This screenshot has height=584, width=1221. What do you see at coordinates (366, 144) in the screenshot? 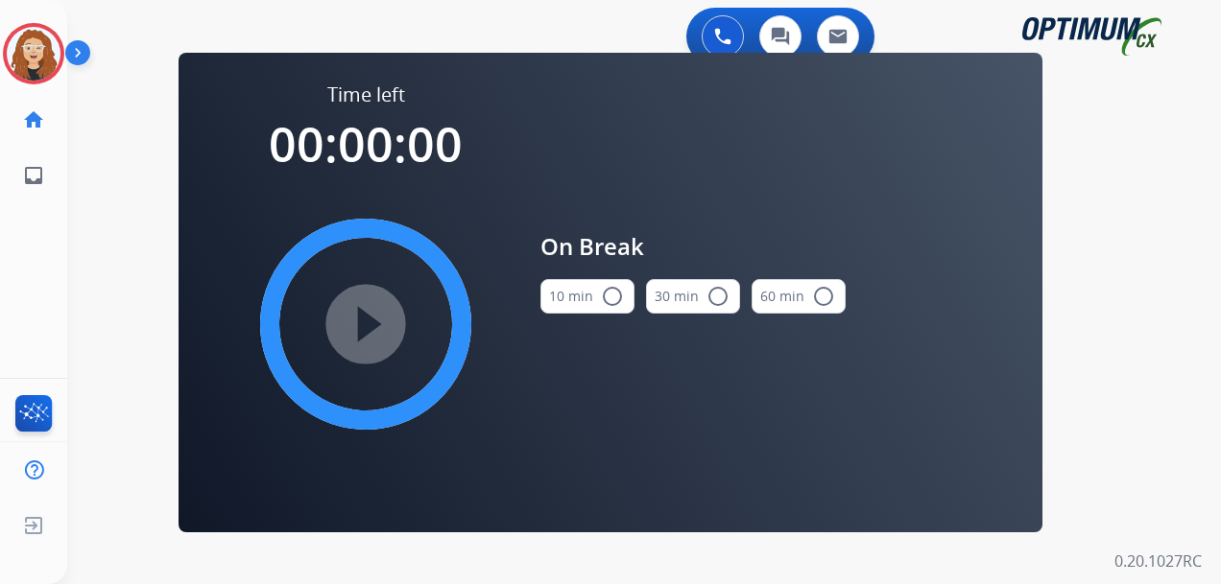
I see `span: 00:00:00` at bounding box center [366, 144].